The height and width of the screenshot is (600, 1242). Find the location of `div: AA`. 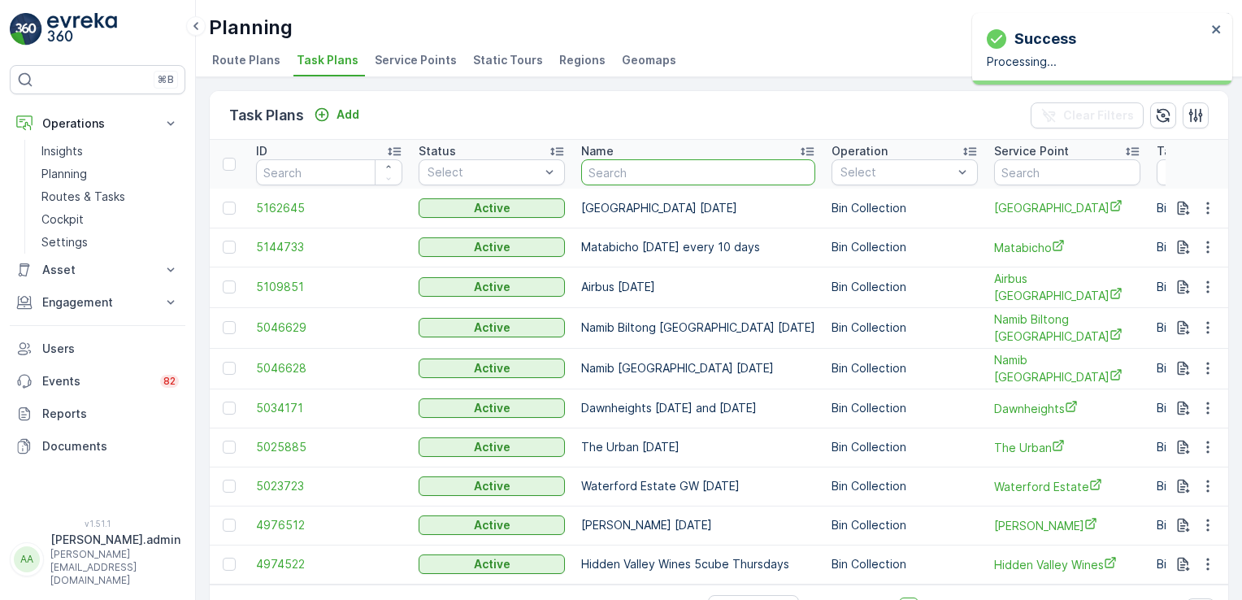

div: AA is located at coordinates (27, 559).